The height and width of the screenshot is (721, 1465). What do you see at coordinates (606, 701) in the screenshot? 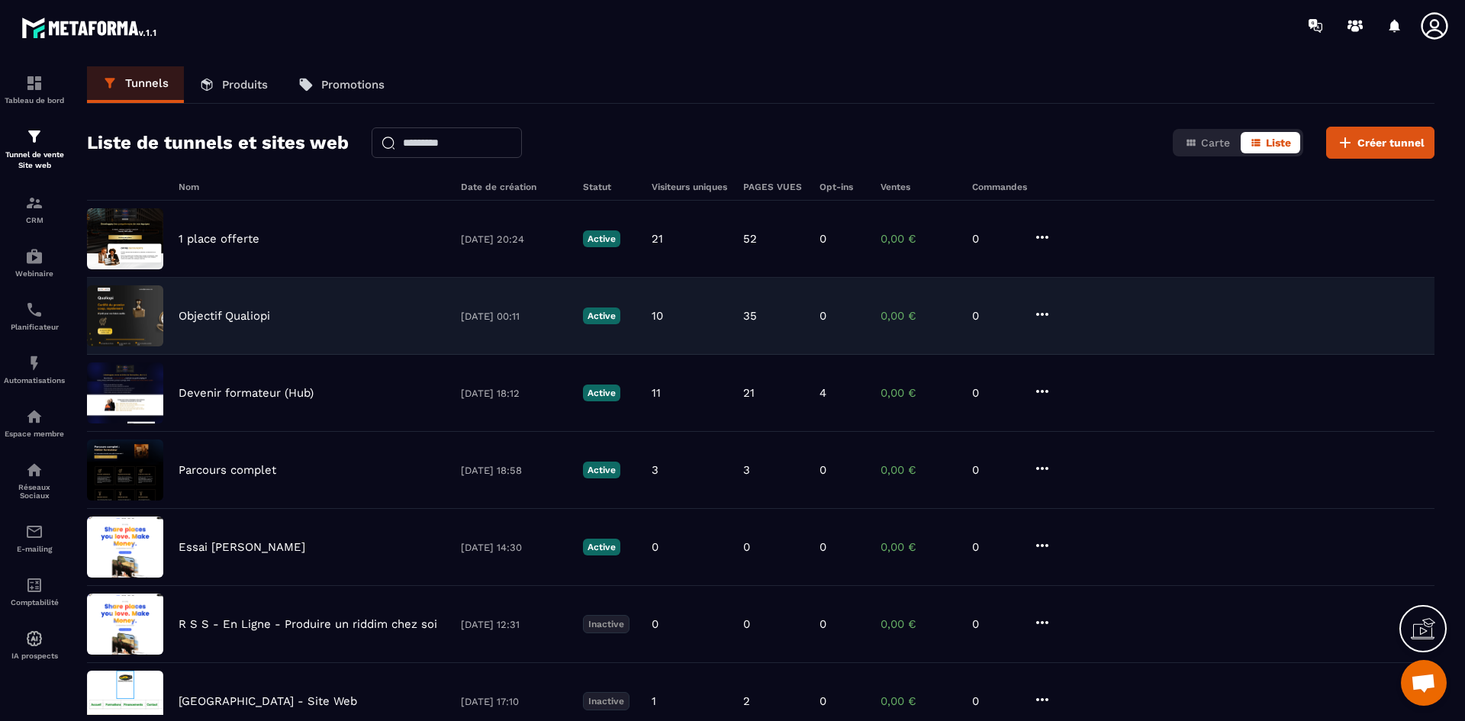
I see `p: Inactive` at bounding box center [606, 701].